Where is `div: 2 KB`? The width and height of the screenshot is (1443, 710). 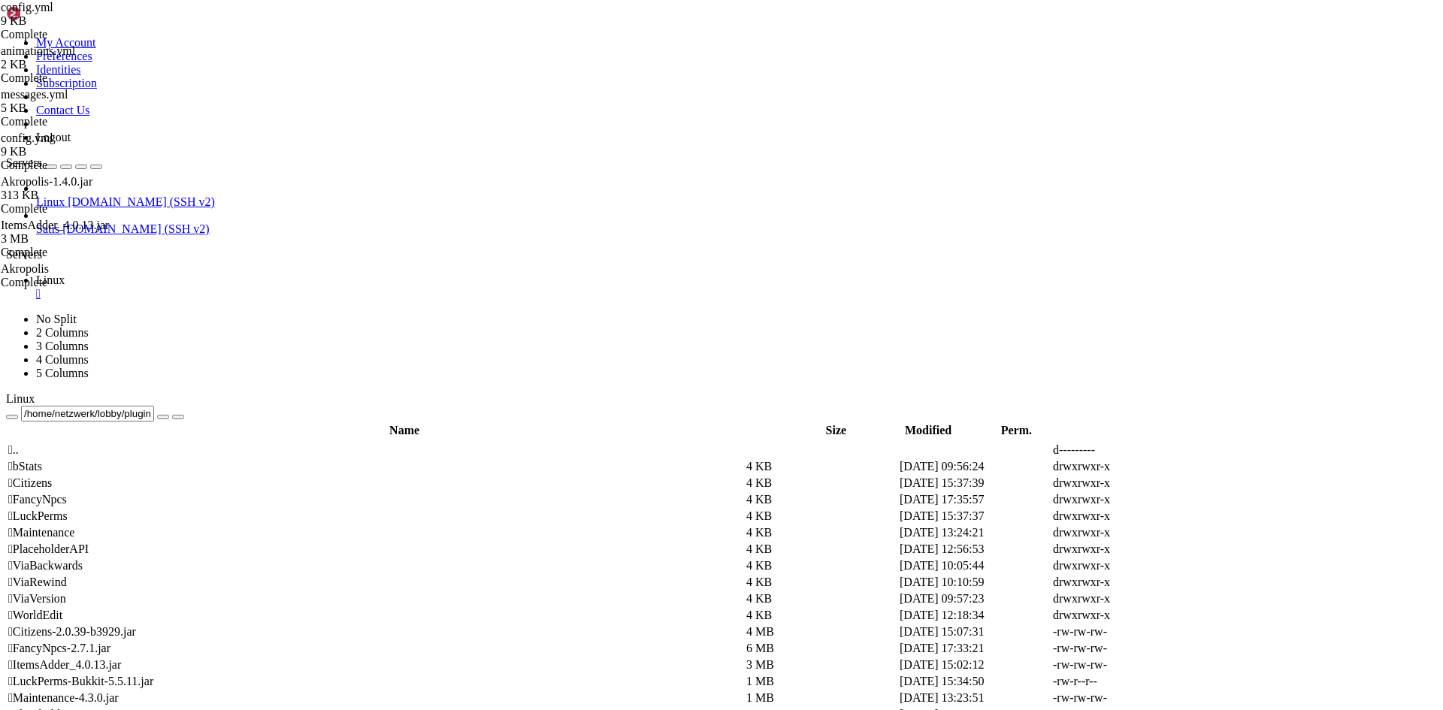
div: 2 KB is located at coordinates (76, 65).